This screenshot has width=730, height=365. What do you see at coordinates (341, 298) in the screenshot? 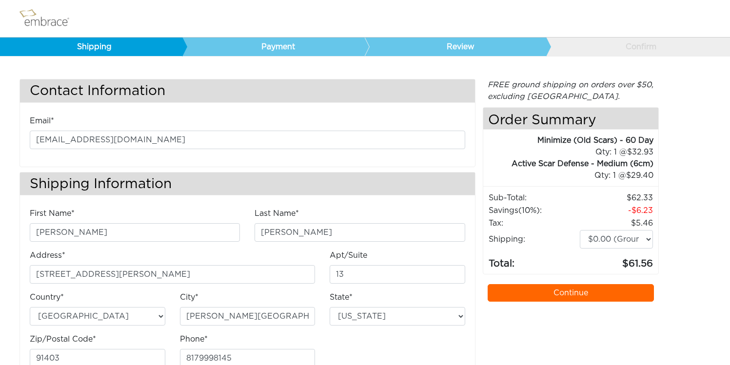
I see `label: State*` at bounding box center [341, 298].